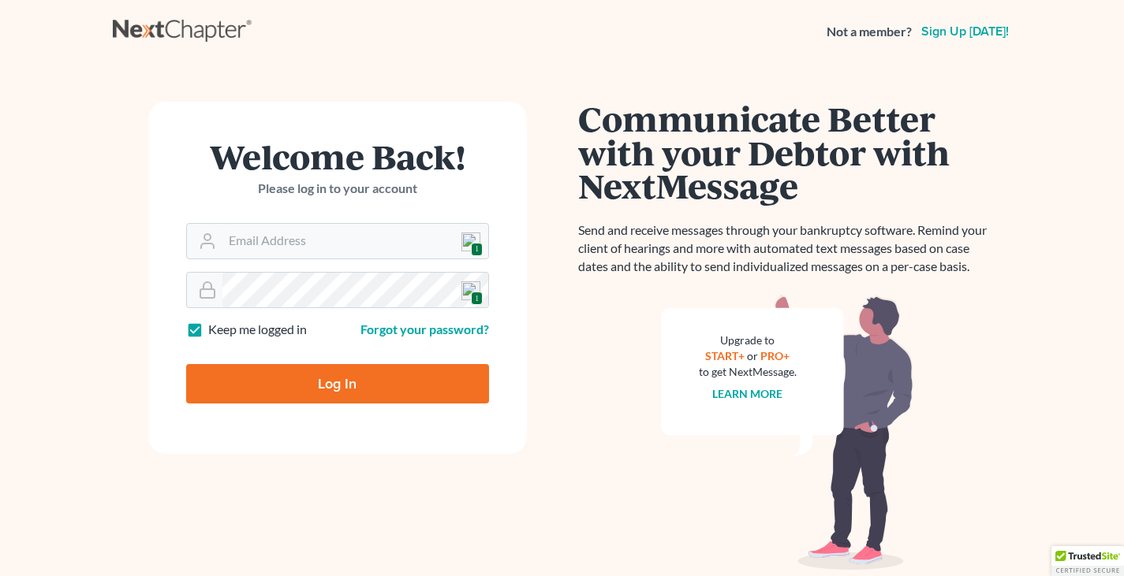  Describe the element at coordinates (337, 156) in the screenshot. I see `h1: Welcome Back!` at that location.